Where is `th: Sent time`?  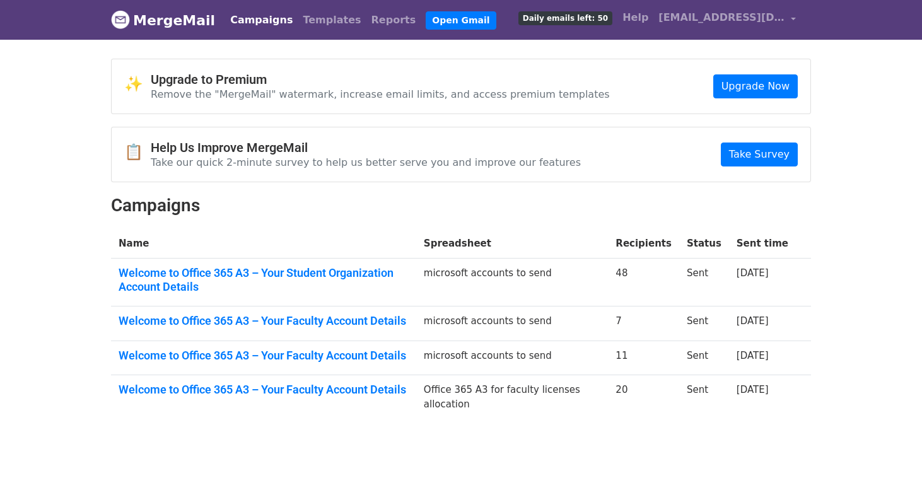
th: Sent time is located at coordinates (762, 243).